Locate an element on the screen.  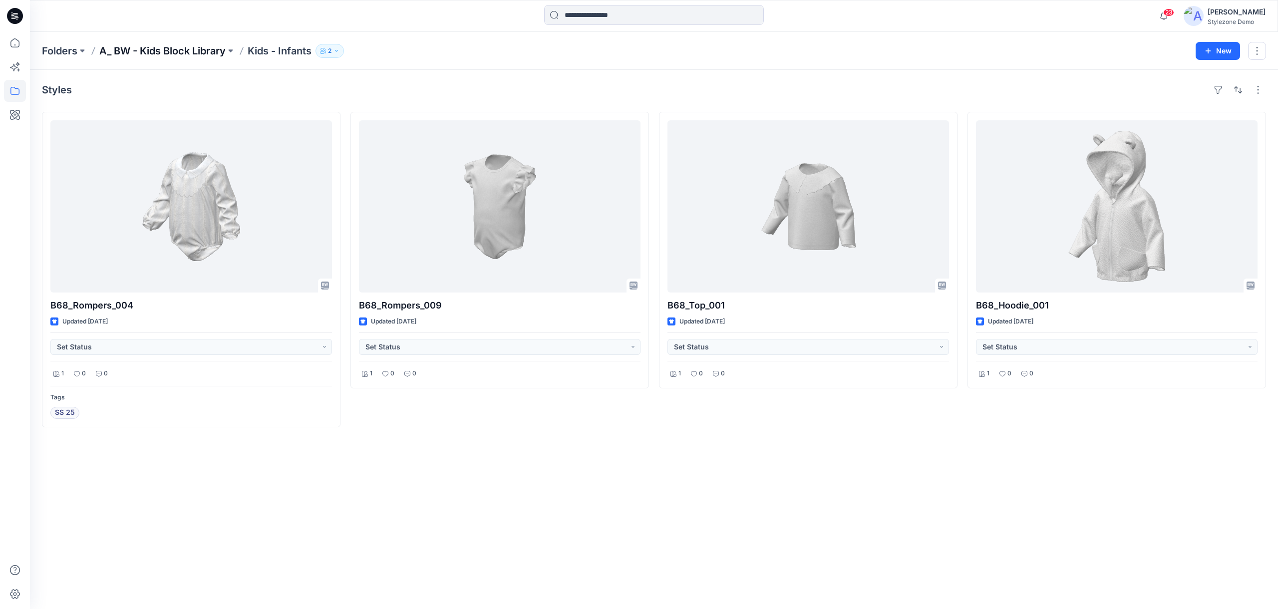
p: Folders is located at coordinates (59, 51).